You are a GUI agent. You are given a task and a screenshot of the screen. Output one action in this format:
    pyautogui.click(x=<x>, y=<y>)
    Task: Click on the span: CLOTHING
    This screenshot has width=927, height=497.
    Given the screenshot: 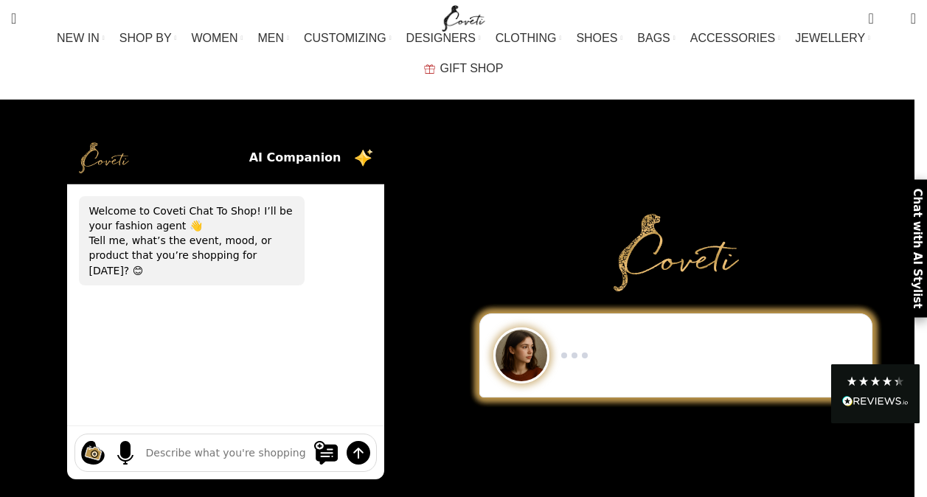 What is the action you would take?
    pyautogui.click(x=526, y=38)
    